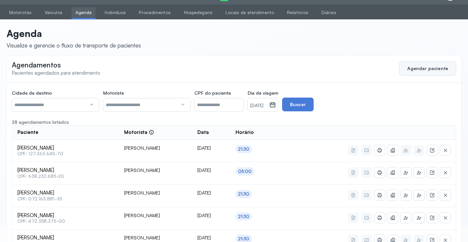 The width and height of the screenshot is (468, 242). I want to click on span: CPF: 472.358.375-00, so click(65, 221).